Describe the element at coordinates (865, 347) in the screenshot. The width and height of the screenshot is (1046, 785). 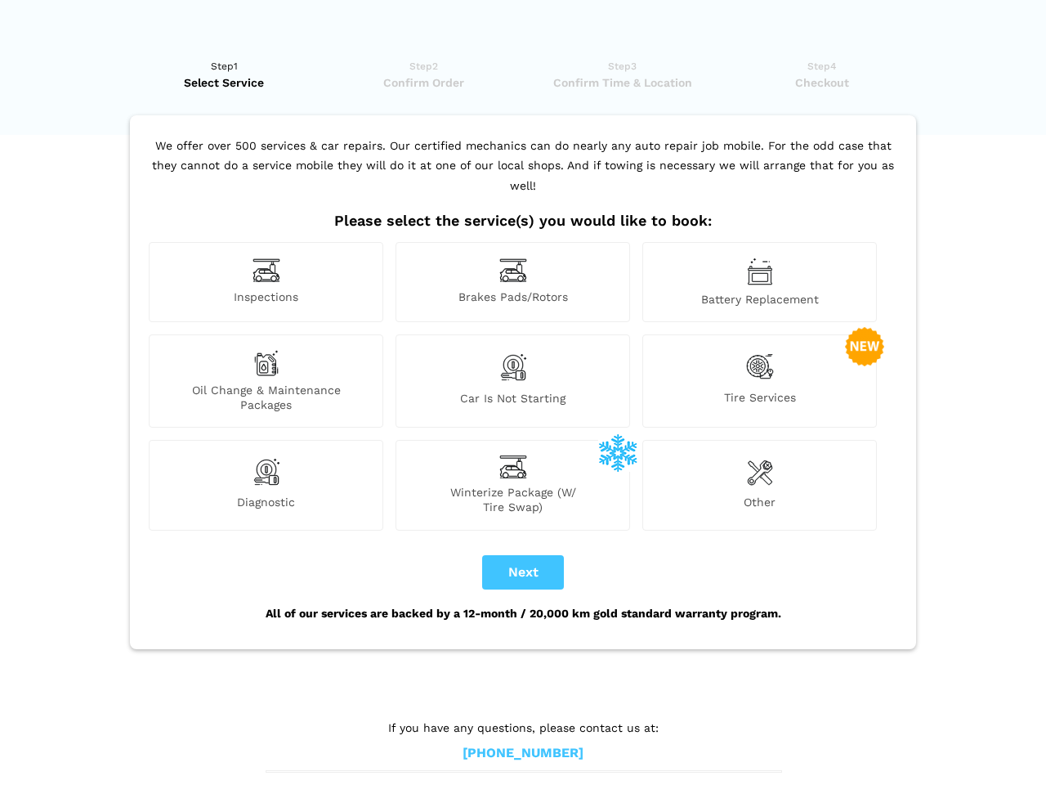
I see `img: new-badge-2-48.png` at that location.